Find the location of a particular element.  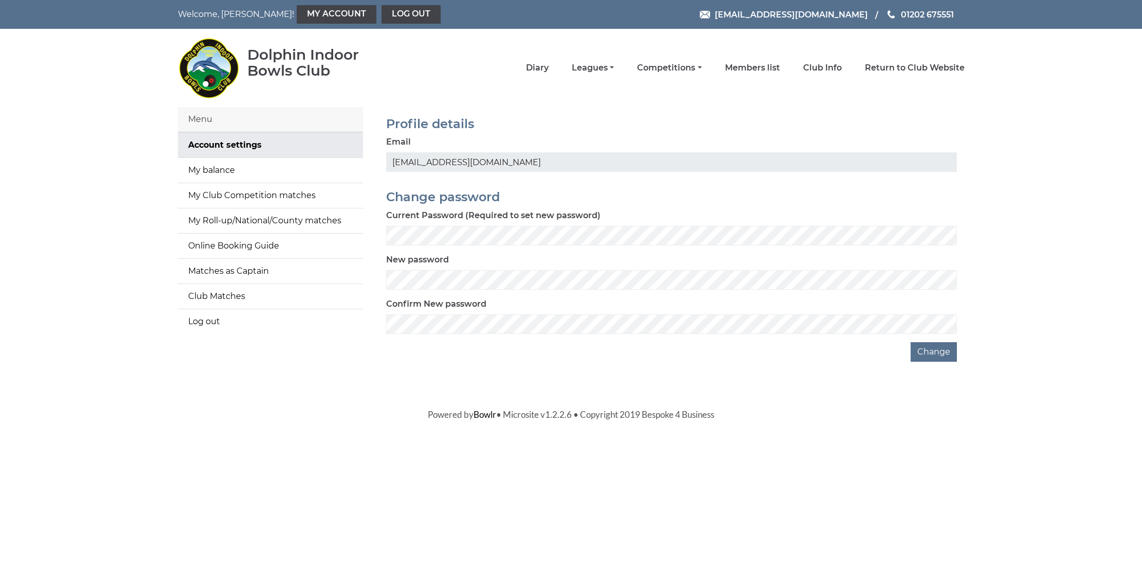

h2: Change password is located at coordinates (672, 197).